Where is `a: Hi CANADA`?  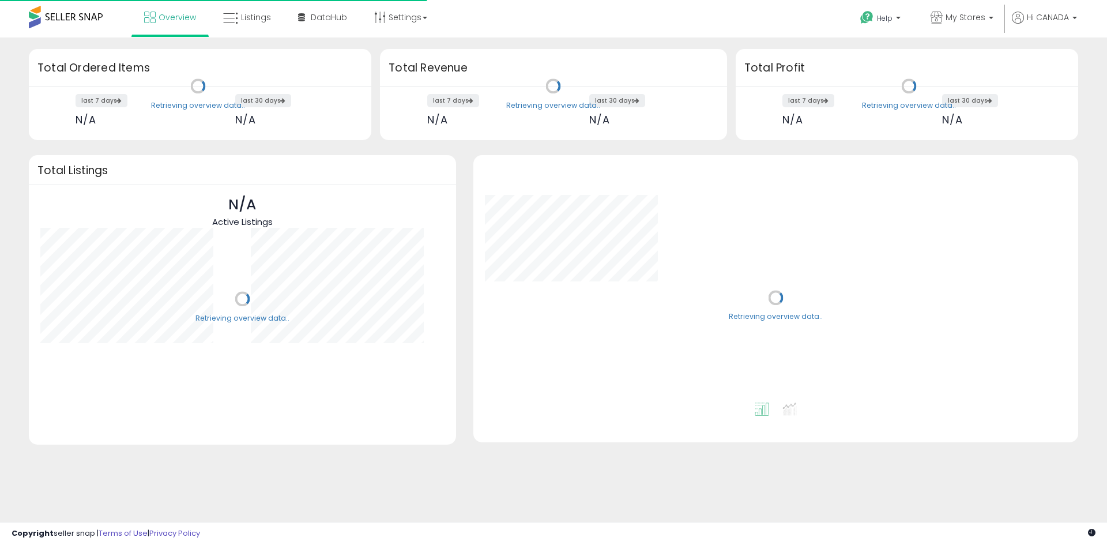 a: Hi CANADA is located at coordinates (1044, 24).